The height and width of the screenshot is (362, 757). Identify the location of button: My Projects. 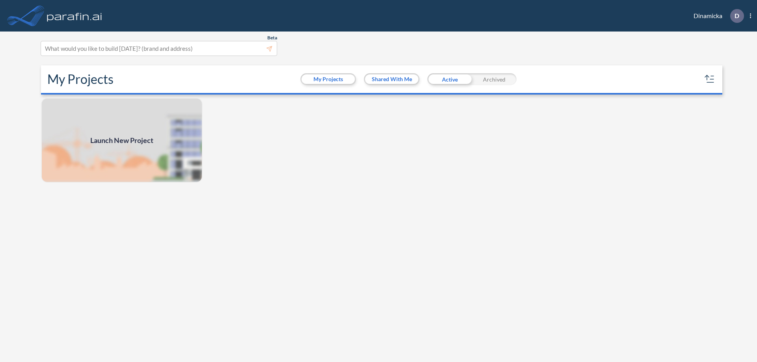
(328, 79).